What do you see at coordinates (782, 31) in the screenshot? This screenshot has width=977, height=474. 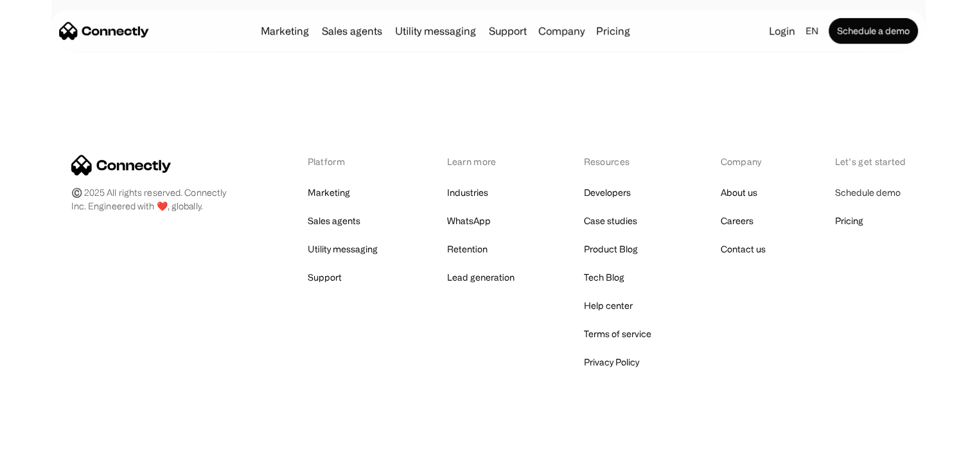 I see `a: Login` at bounding box center [782, 31].